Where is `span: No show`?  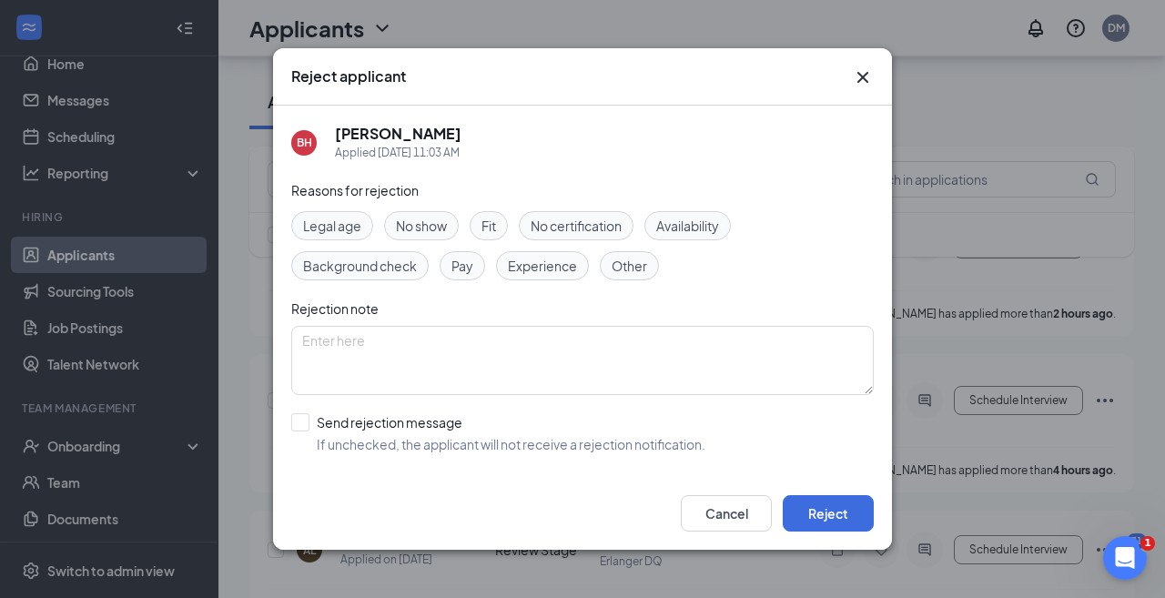 span: No show is located at coordinates (421, 226).